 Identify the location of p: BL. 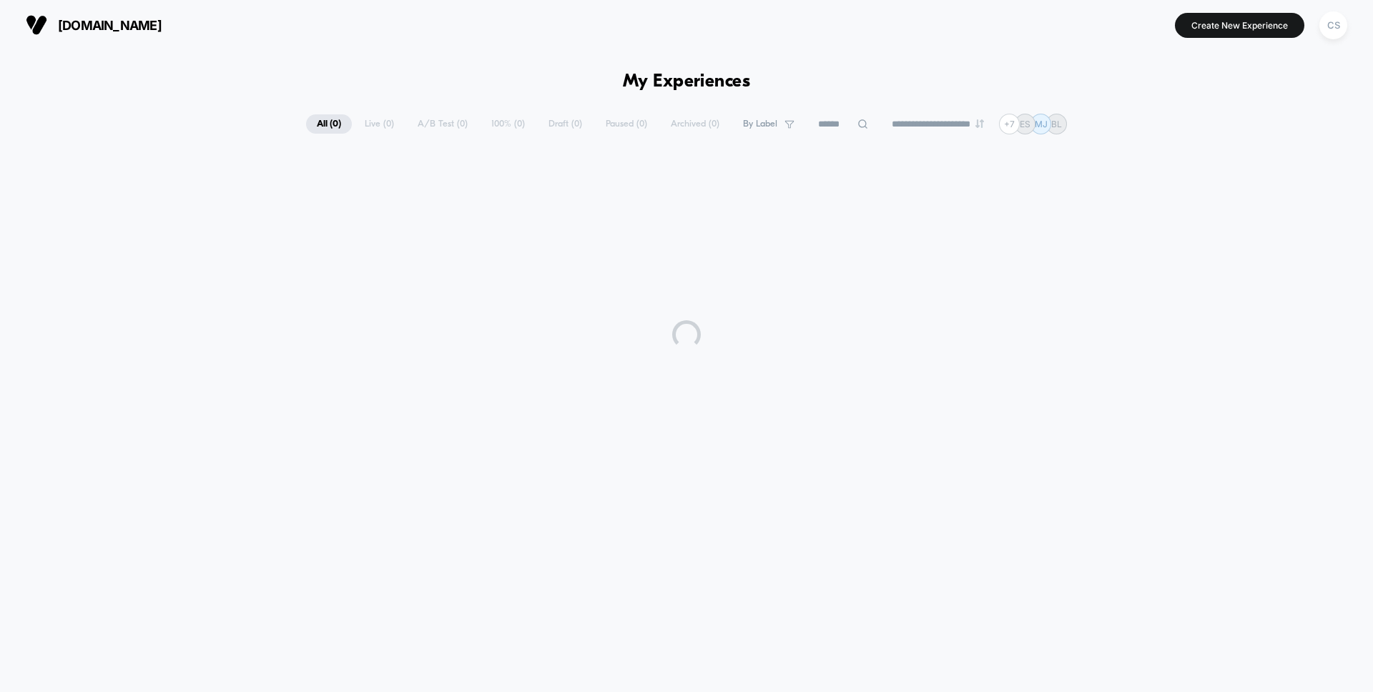
(1056, 124).